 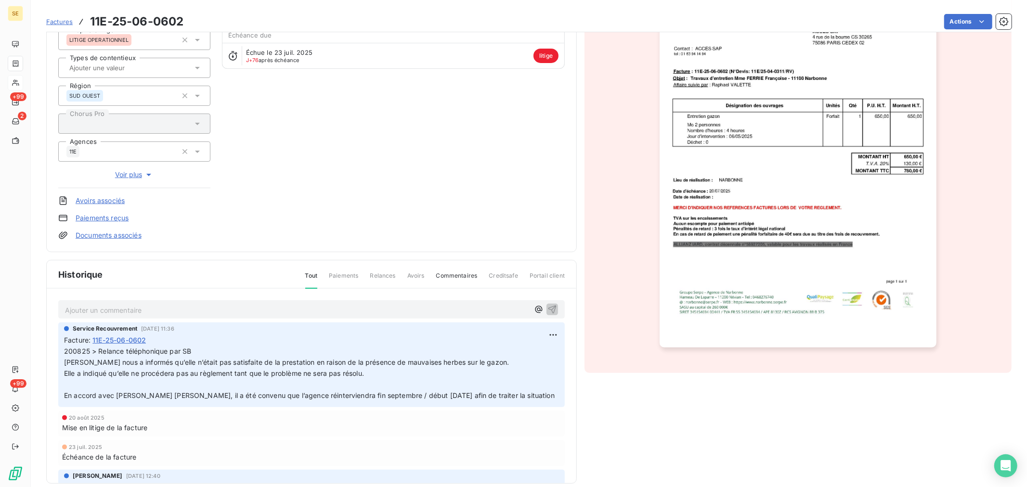 What do you see at coordinates (252, 60) in the screenshot?
I see `span: J+76` at bounding box center [252, 60].